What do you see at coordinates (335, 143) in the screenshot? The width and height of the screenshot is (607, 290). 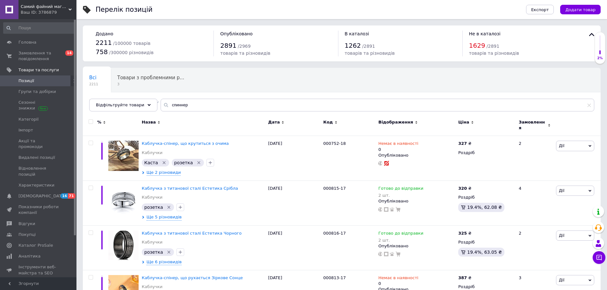 I see `span: 000752-18` at bounding box center [335, 143].